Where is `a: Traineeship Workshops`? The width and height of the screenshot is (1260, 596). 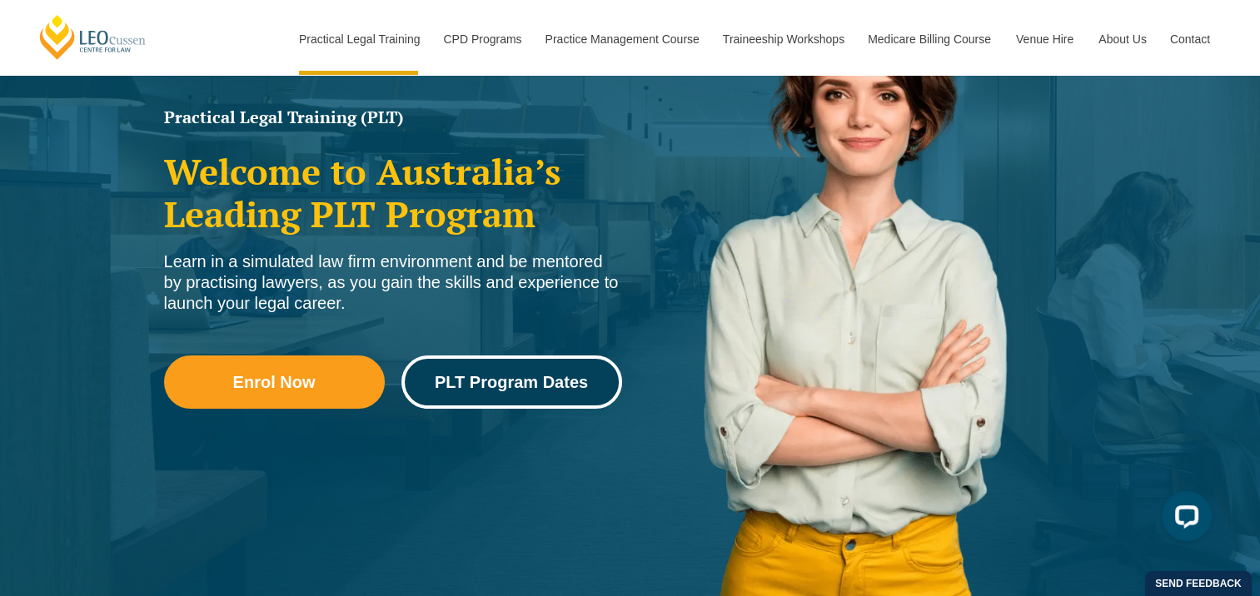 a: Traineeship Workshops is located at coordinates (783, 39).